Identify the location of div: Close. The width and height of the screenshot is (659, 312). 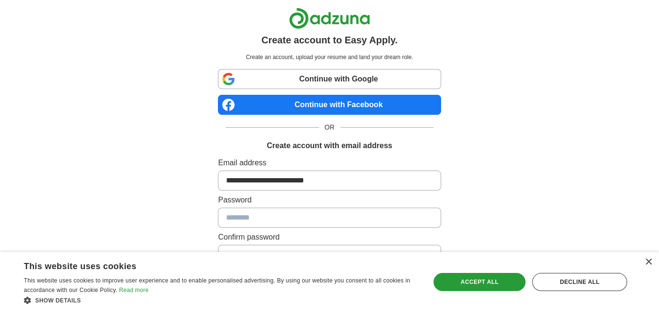
(648, 262).